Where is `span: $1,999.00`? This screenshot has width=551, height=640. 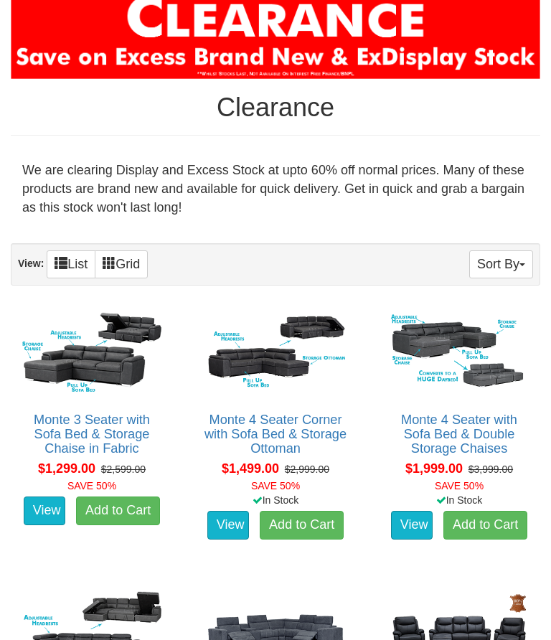
span: $1,999.00 is located at coordinates (434, 469).